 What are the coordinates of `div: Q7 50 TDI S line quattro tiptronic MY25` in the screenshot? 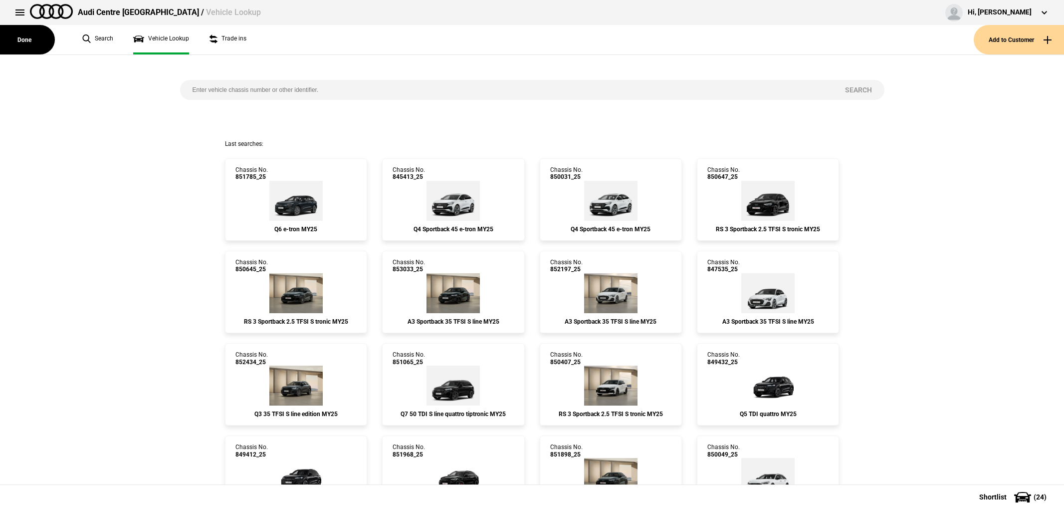 It's located at (453, 414).